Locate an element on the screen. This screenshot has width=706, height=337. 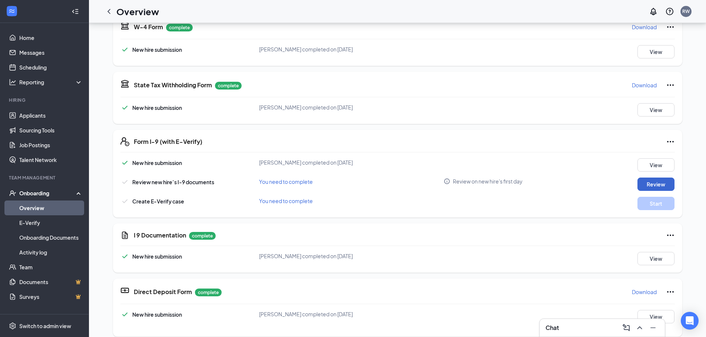
div: Team Management is located at coordinates (45, 178).